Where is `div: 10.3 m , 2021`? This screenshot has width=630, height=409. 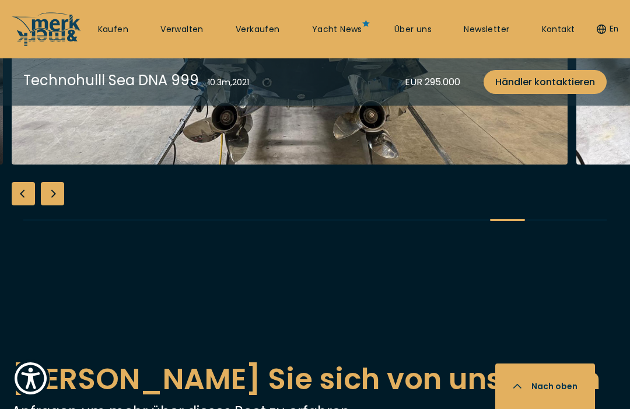
div: 10.3 m , 2021 is located at coordinates (228, 82).